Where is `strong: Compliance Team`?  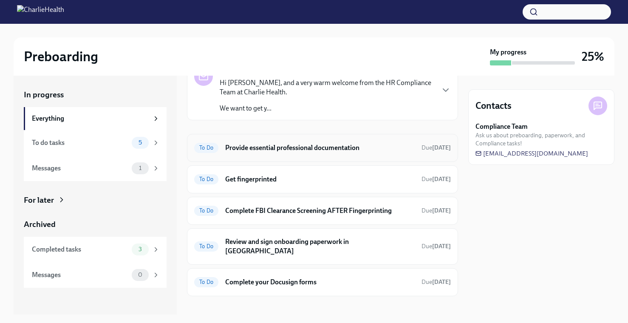 strong: Compliance Team is located at coordinates (501, 127).